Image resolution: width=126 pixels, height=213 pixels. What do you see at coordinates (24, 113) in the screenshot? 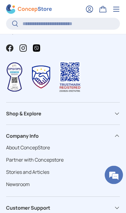
I see `h2: Shop & Explore` at bounding box center [24, 113].